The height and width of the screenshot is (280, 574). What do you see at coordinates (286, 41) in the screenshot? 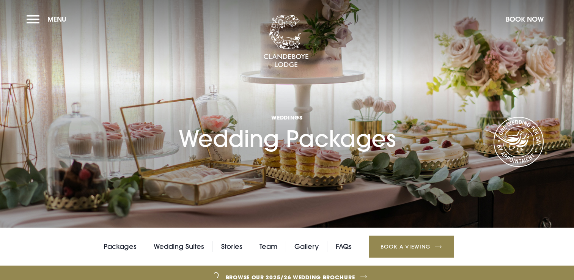
I see `img: Clandeboye Lodge` at bounding box center [286, 41].